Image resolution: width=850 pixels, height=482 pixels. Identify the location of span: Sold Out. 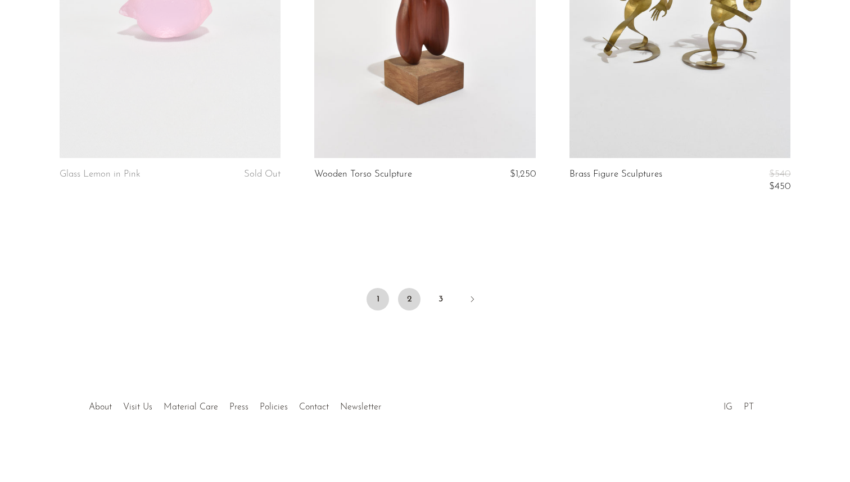
(262, 174).